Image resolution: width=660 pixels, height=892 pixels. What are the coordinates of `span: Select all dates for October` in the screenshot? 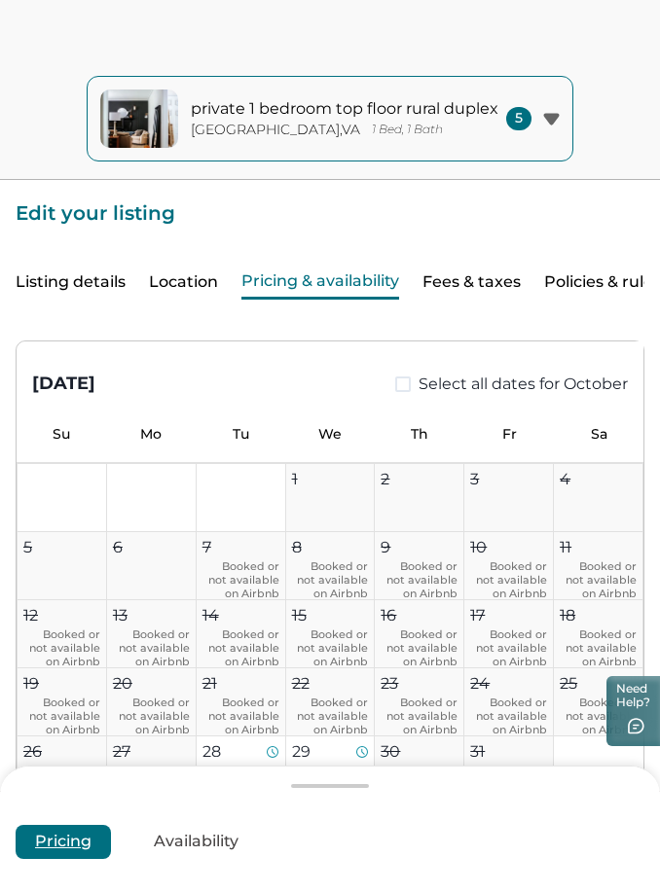 It's located at (523, 384).